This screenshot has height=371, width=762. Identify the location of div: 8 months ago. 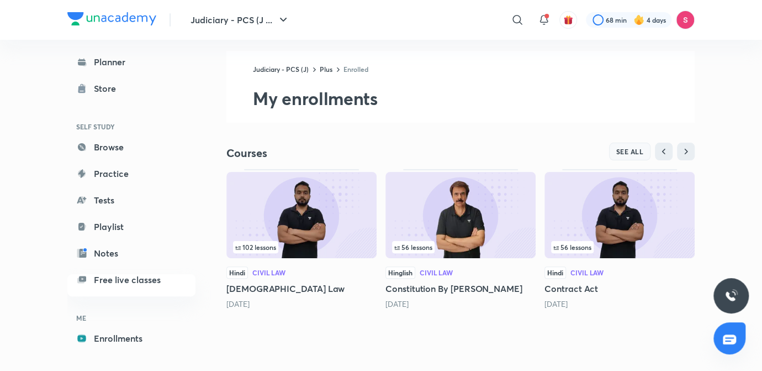
(461, 304).